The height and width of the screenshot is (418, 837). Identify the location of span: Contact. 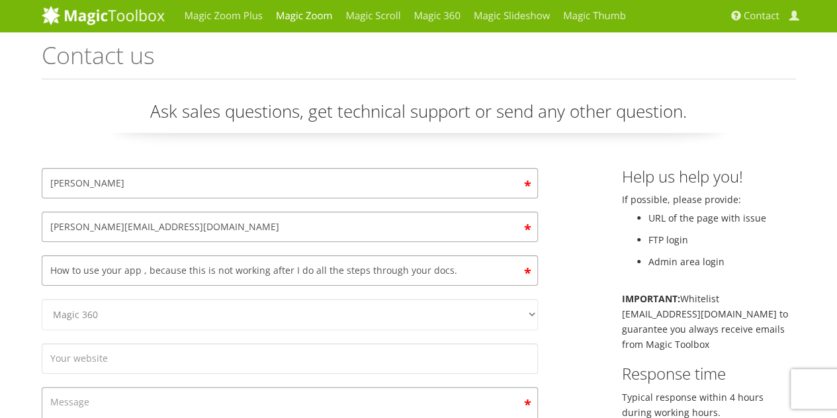
(762, 16).